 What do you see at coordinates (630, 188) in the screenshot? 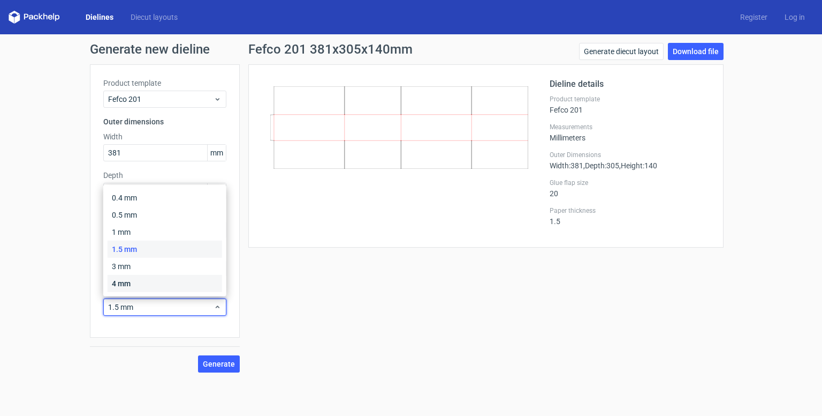
I see `div: 20` at bounding box center [630, 188].